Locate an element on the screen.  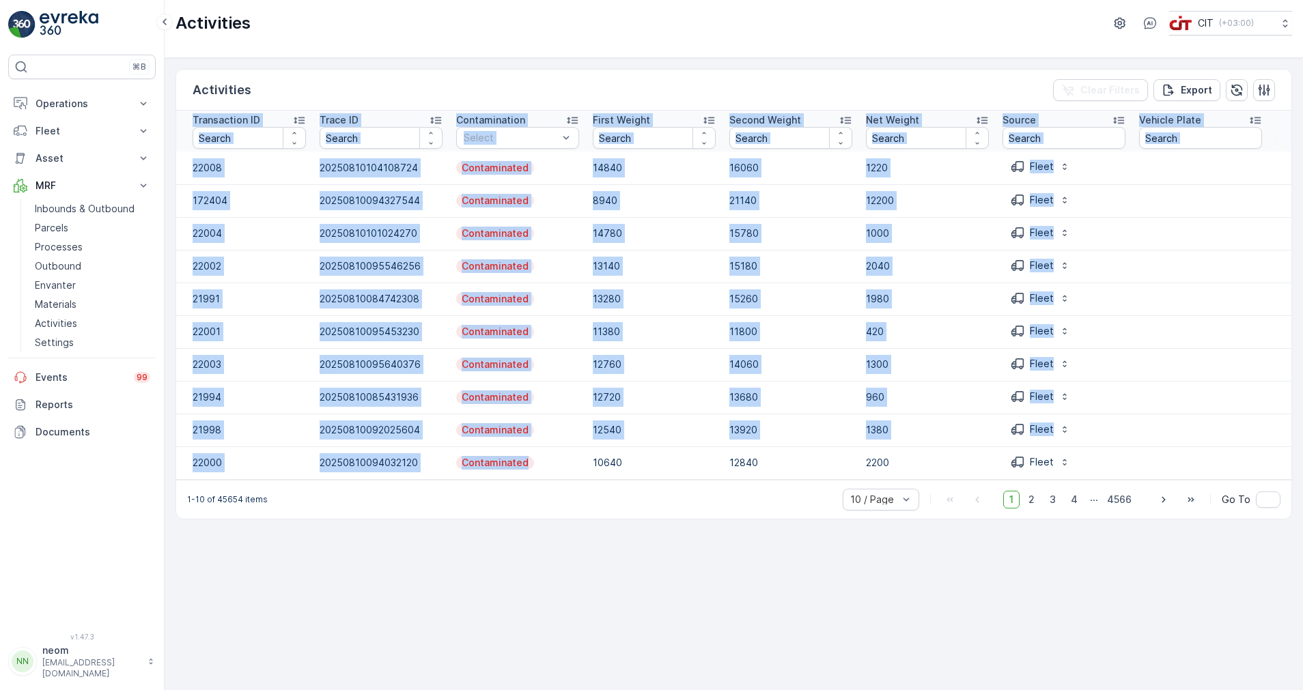
p: Contamination is located at coordinates (490, 120).